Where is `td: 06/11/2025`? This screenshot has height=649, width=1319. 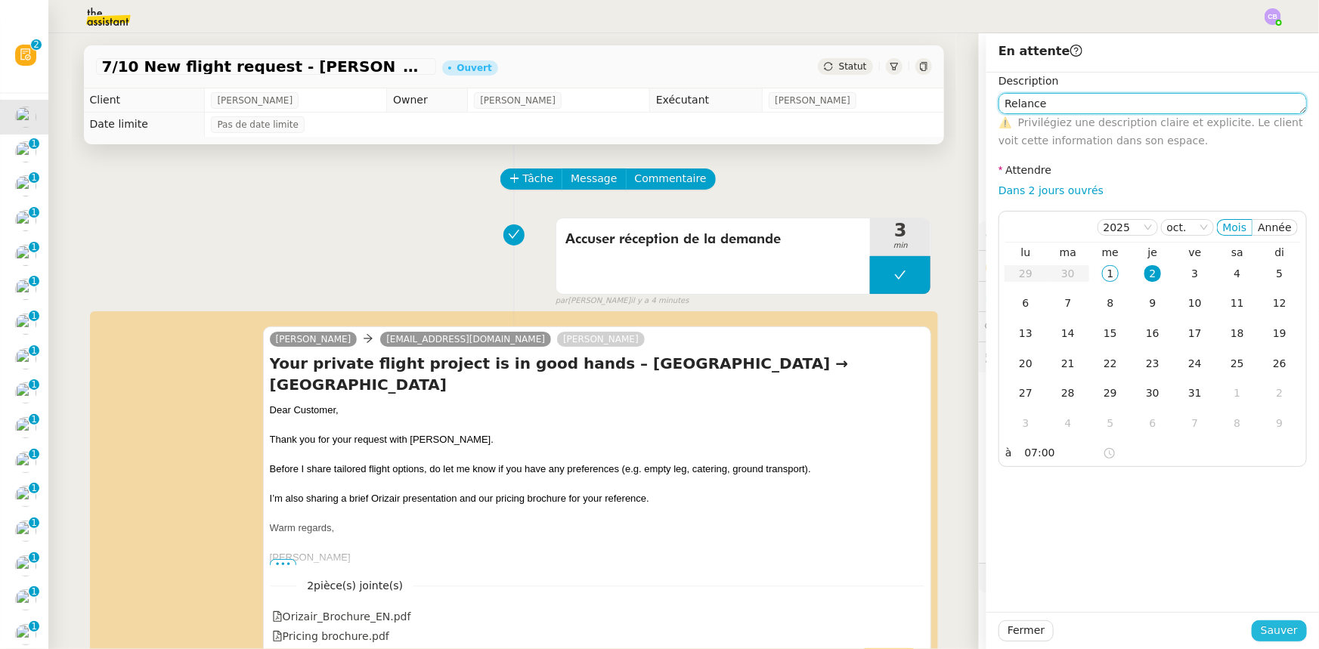 td: 06/11/2025 is located at coordinates (1152, 424).